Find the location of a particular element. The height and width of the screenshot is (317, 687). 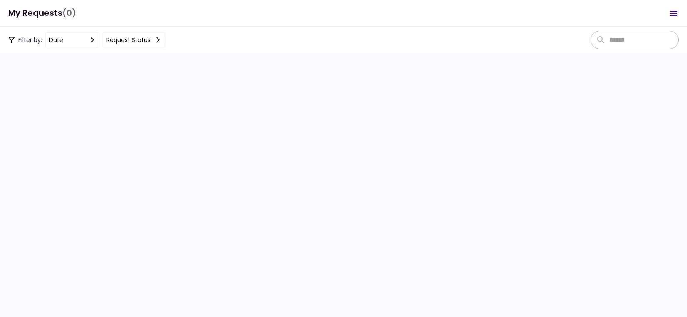

div: Filter by: is located at coordinates (87, 40).